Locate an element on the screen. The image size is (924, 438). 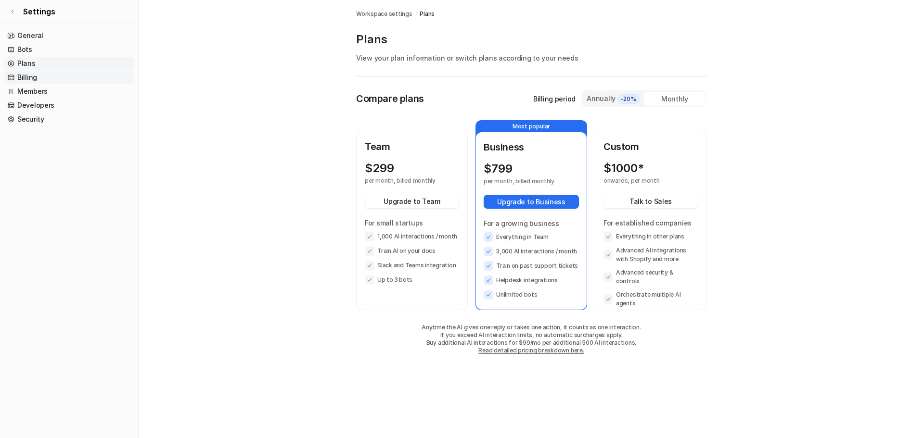
li: Train AI on your docs is located at coordinates (412, 251).